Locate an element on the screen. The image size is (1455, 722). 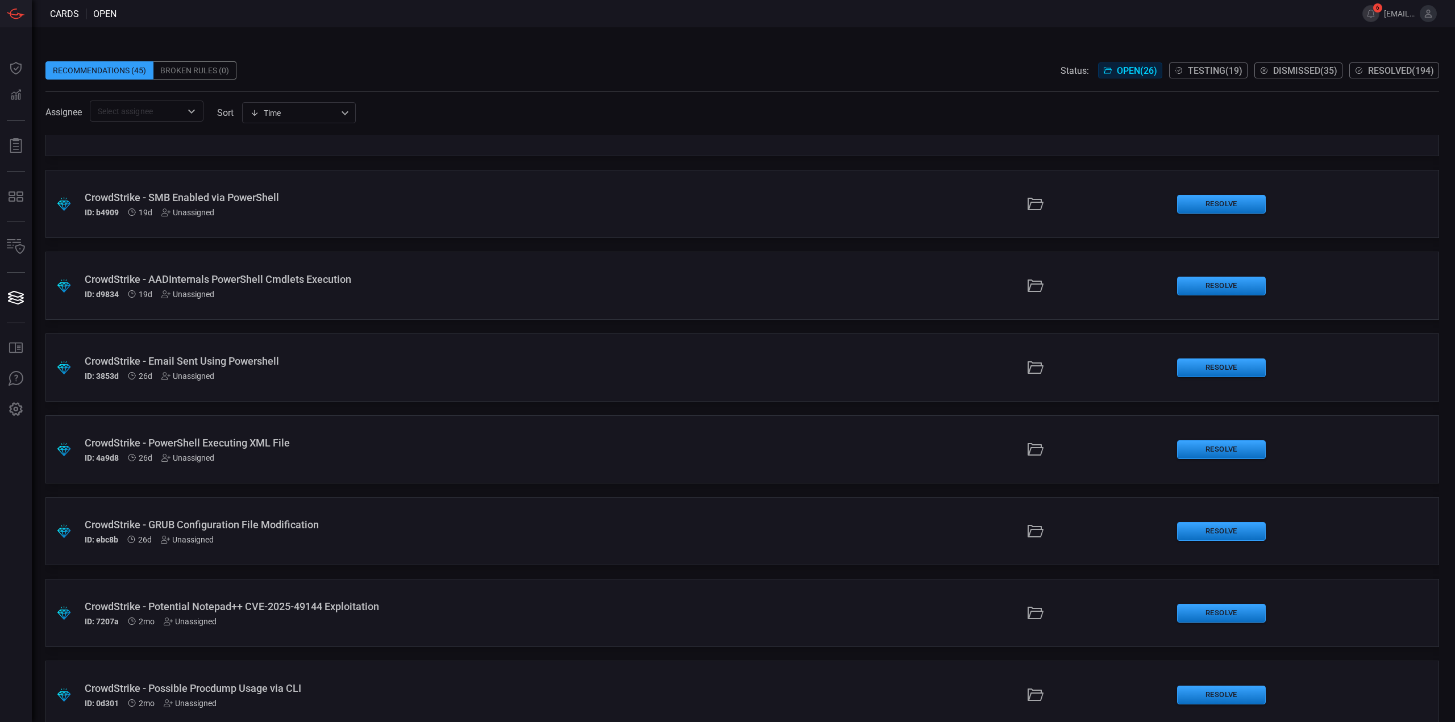
span: Testing ( 19 ) is located at coordinates (1215, 70).